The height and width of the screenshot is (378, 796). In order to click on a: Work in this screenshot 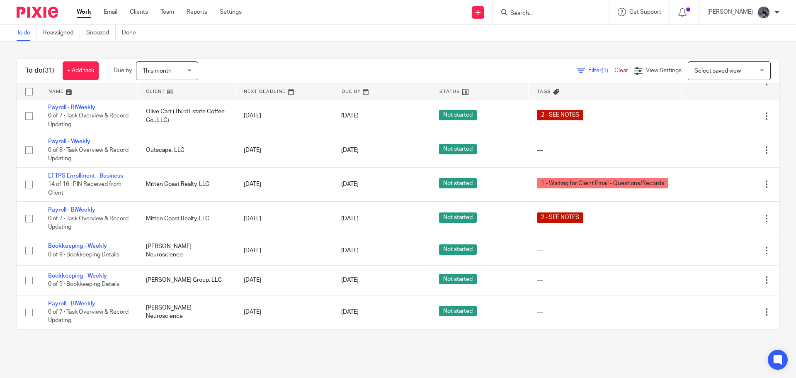, I will do `click(84, 12)`.